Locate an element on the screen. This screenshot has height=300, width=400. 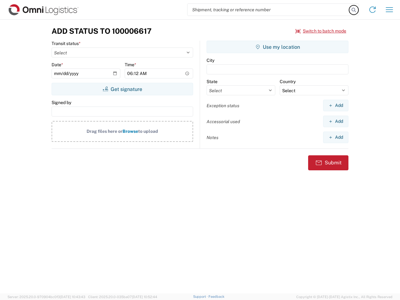
span: to upload is located at coordinates (148, 131).